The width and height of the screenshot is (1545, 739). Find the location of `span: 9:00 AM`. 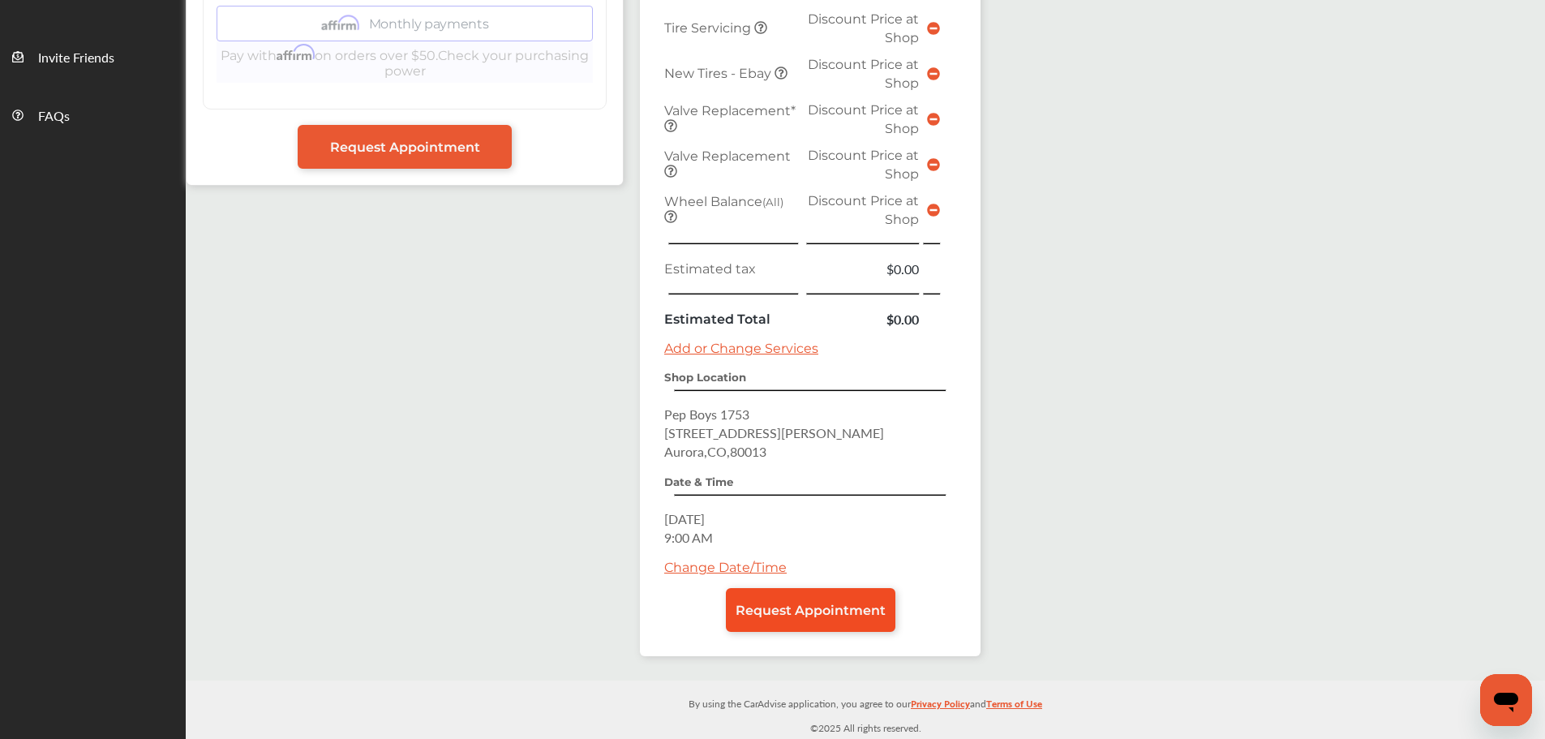

span: 9:00 AM is located at coordinates (688, 537).